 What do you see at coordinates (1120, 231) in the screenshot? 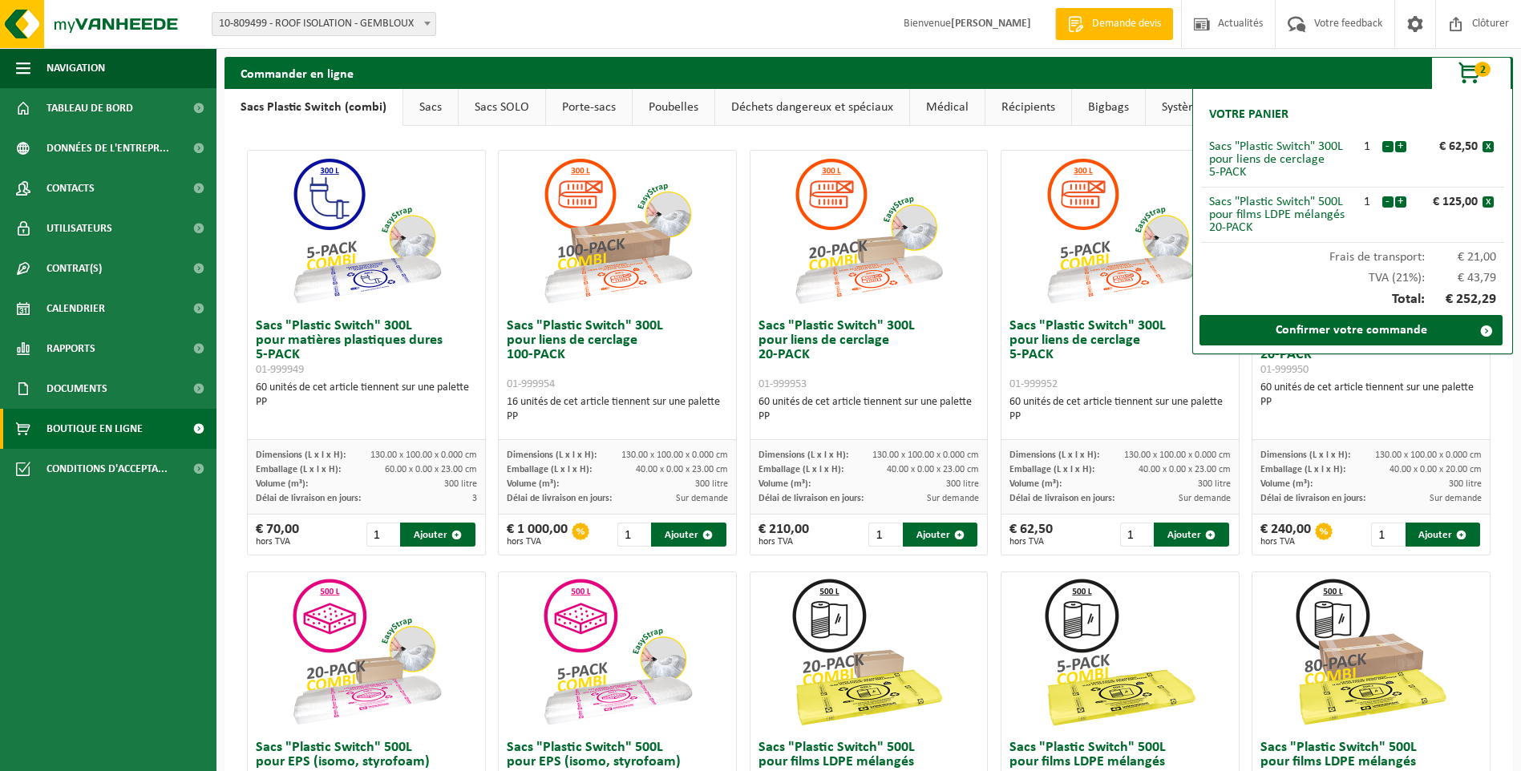
I see `img: 01-999952` at bounding box center [1120, 231].